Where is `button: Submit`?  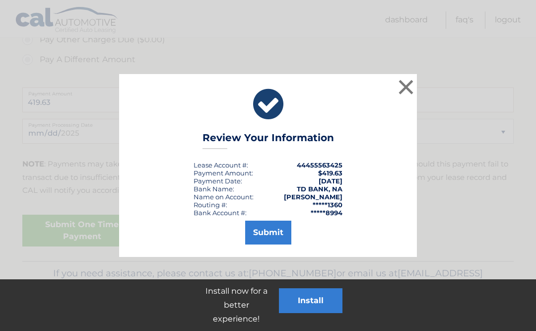 button: Submit is located at coordinates (268, 232).